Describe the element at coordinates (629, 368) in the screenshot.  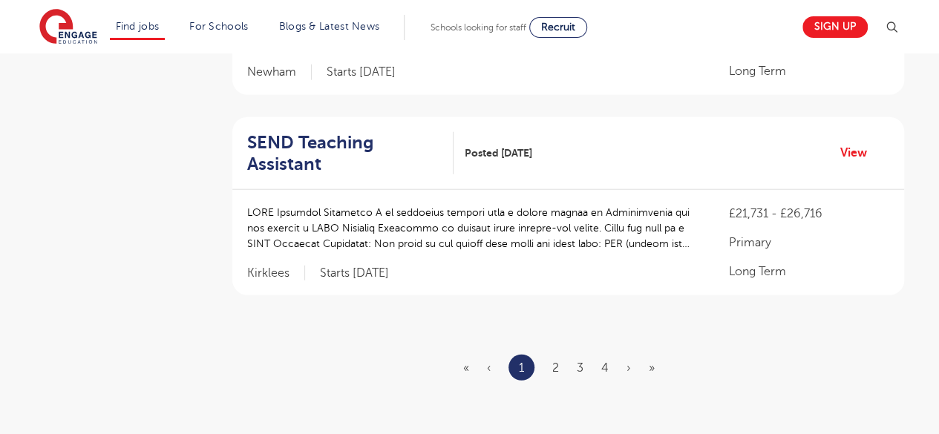
I see `a: Next` at that location.